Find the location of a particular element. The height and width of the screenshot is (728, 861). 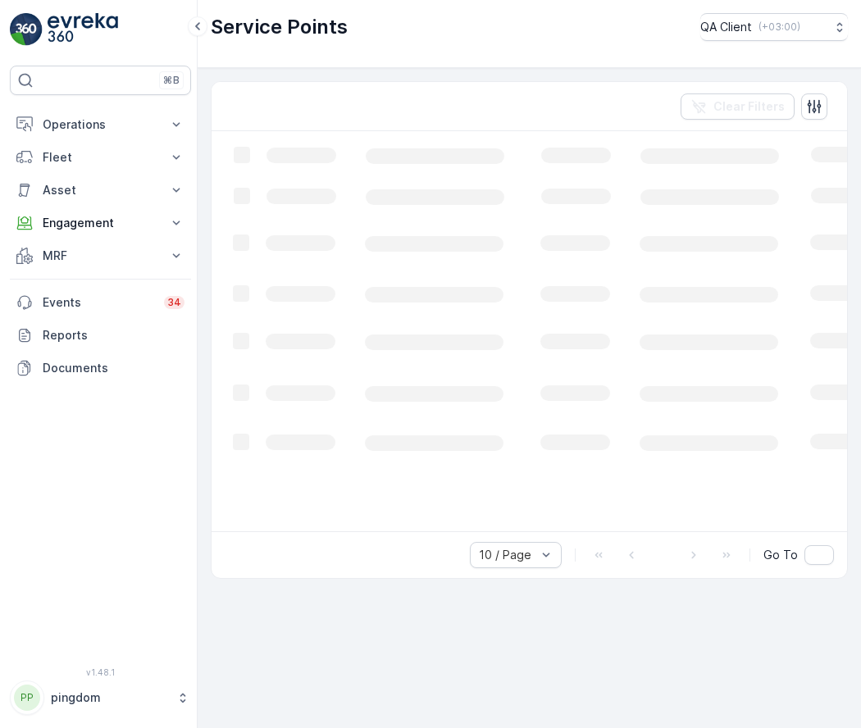

p: Events is located at coordinates (98, 302).